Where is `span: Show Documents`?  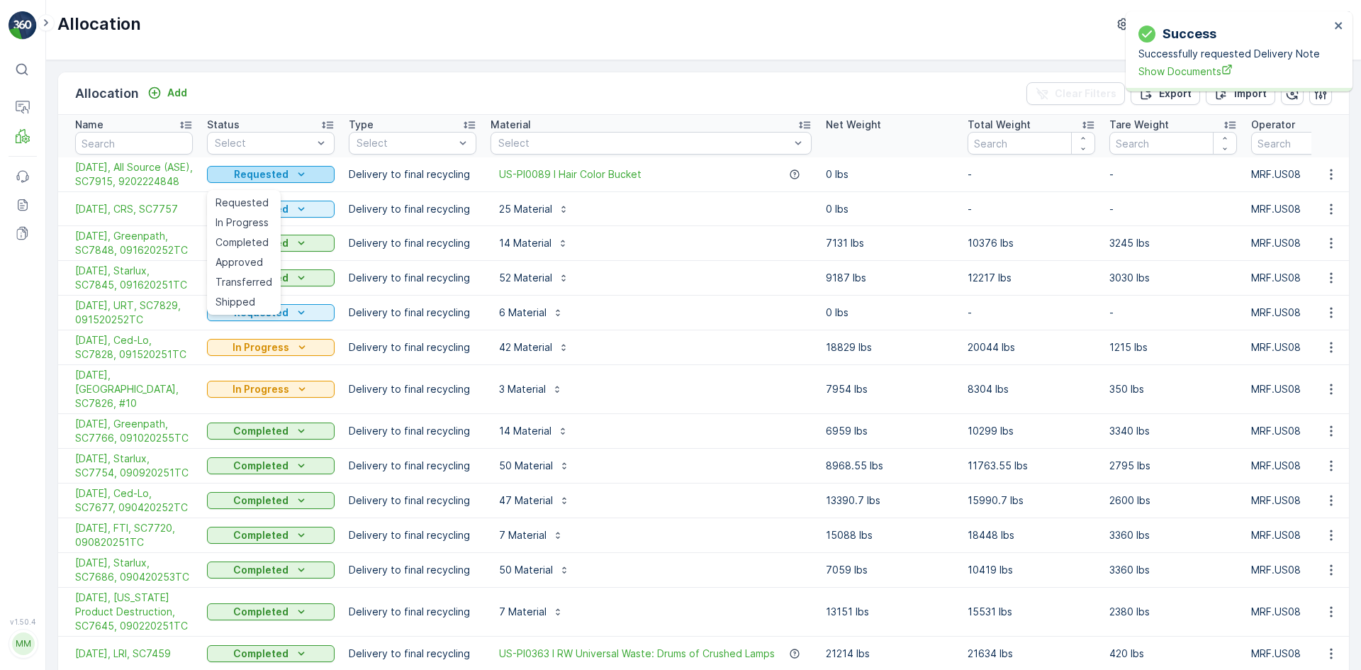 span: Show Documents is located at coordinates (1234, 71).